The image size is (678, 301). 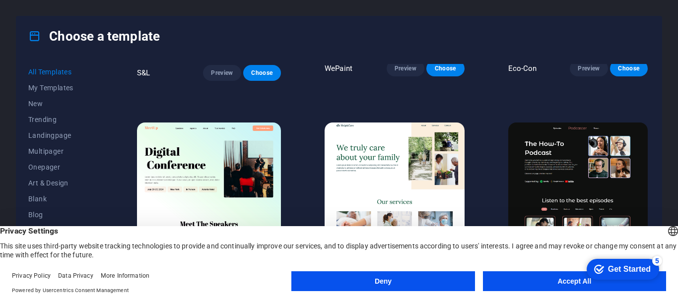 What do you see at coordinates (61, 104) in the screenshot?
I see `button: New` at bounding box center [61, 104].